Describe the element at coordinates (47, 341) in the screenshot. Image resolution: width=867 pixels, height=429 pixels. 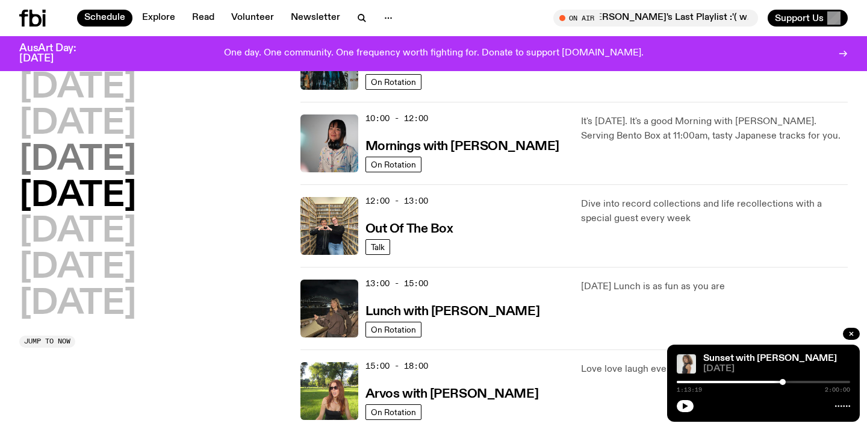
I see `button: Jump to now` at that location.